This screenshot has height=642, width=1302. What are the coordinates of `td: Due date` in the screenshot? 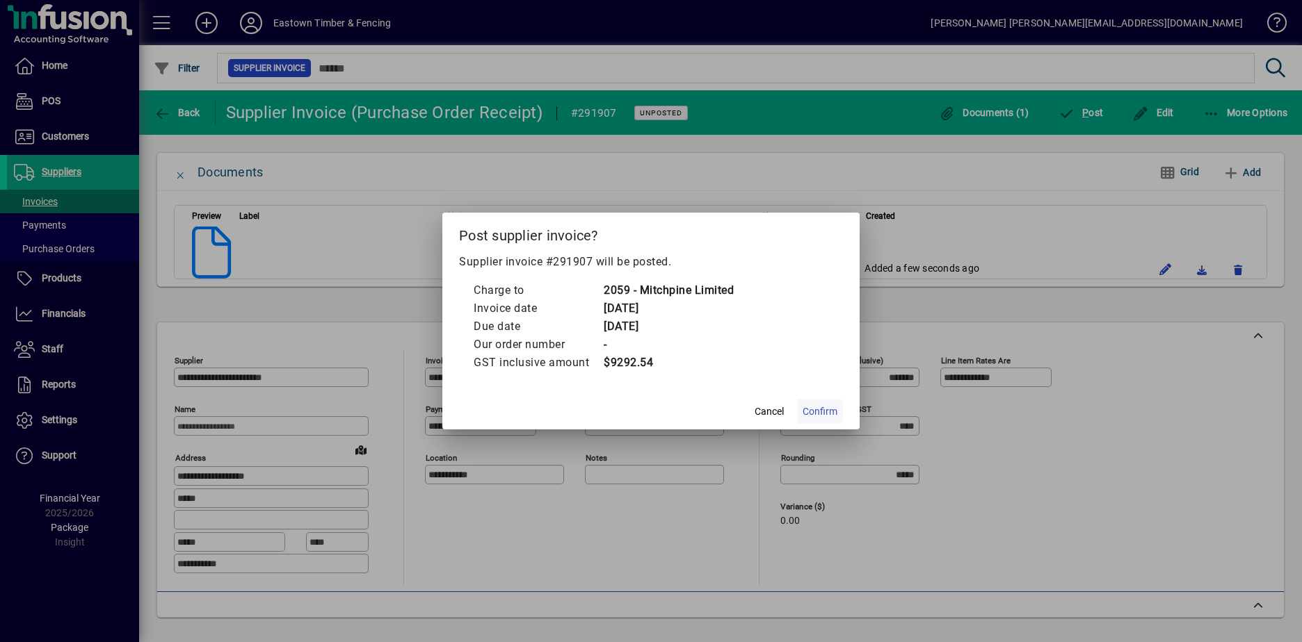 It's located at (537, 327).